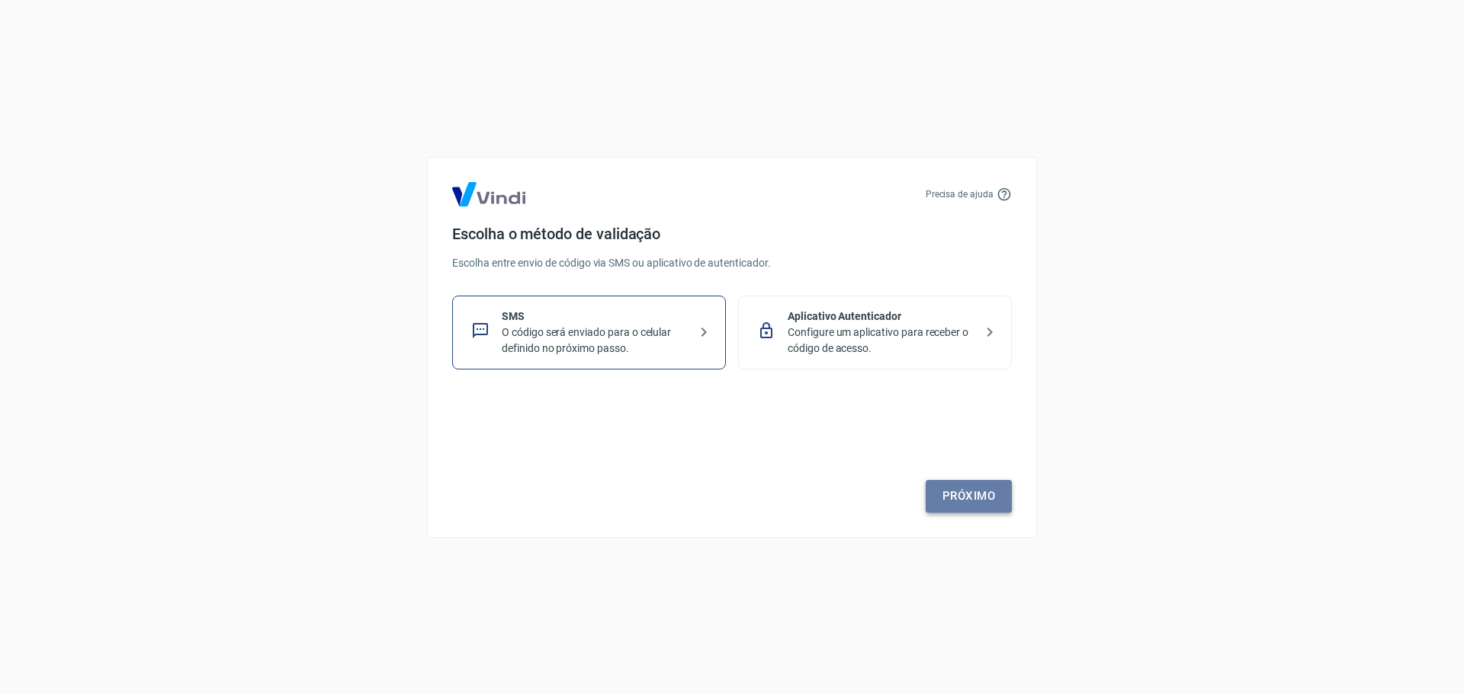 The height and width of the screenshot is (694, 1464). What do you see at coordinates (595, 341) in the screenshot?
I see `p: O código será enviado para o celular definido no próximo passo.` at bounding box center [595, 341].